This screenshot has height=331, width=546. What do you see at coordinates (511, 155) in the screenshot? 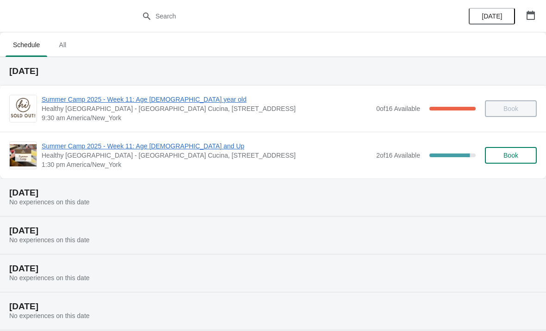
I see `button: Book` at bounding box center [511, 155].